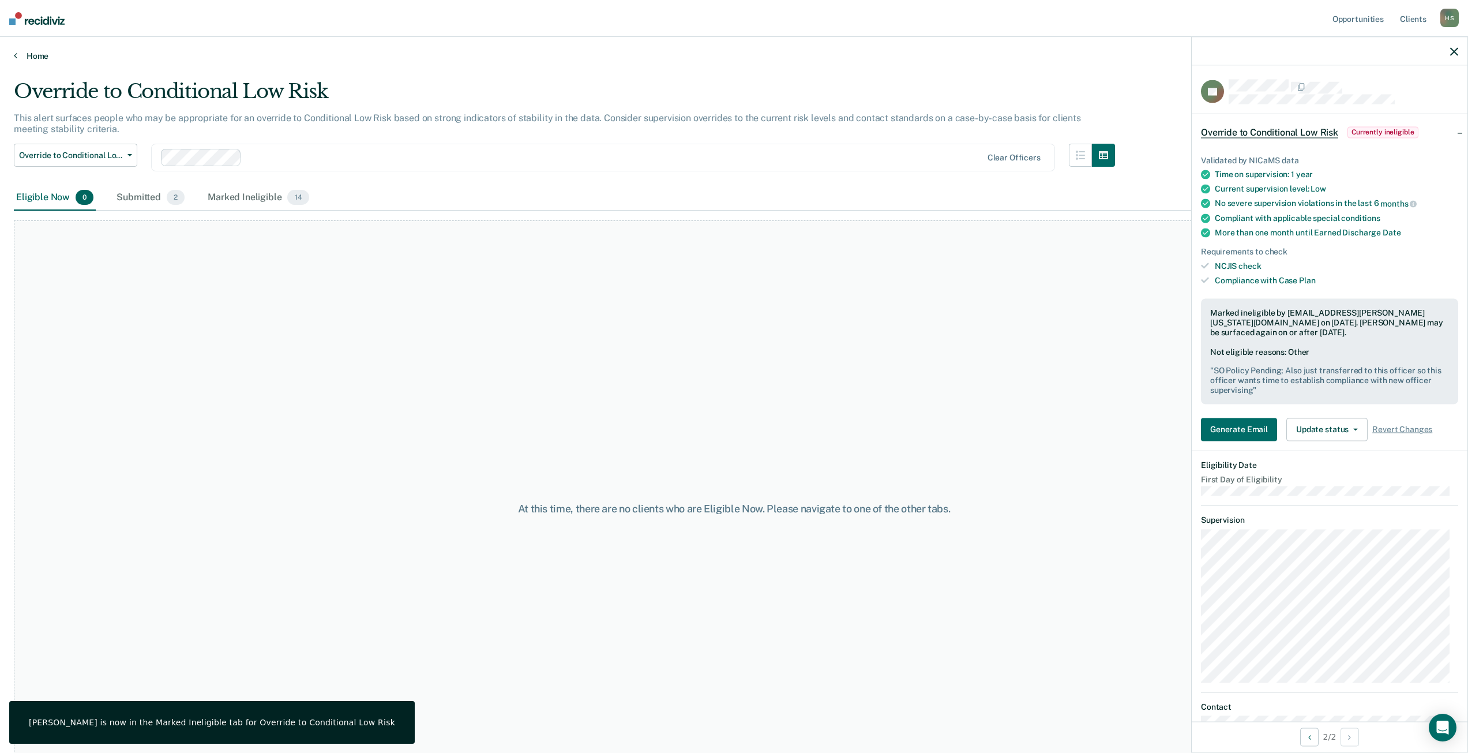 The height and width of the screenshot is (753, 1468). Describe the element at coordinates (37, 18) in the screenshot. I see `img: Recidiviz` at that location.